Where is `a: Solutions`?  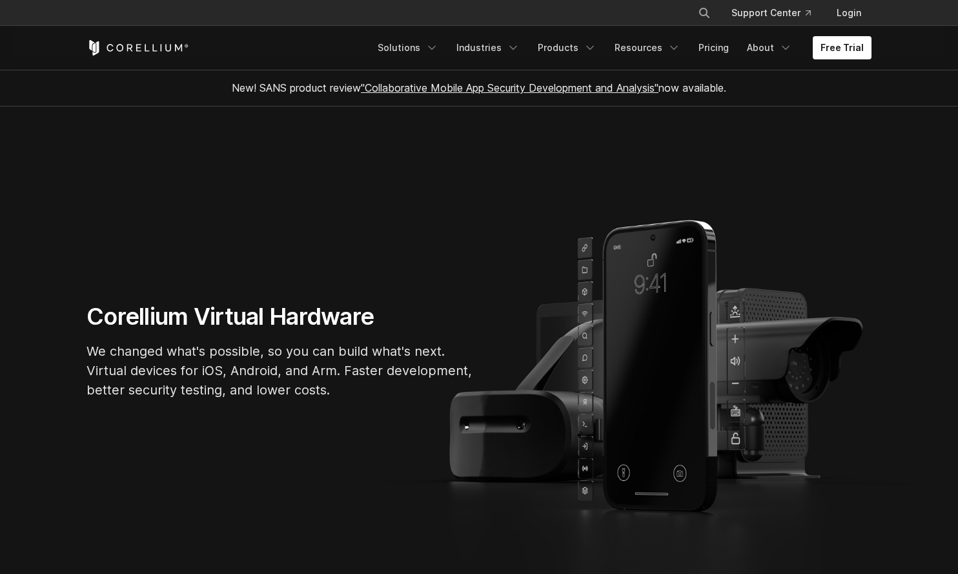 a: Solutions is located at coordinates (408, 48).